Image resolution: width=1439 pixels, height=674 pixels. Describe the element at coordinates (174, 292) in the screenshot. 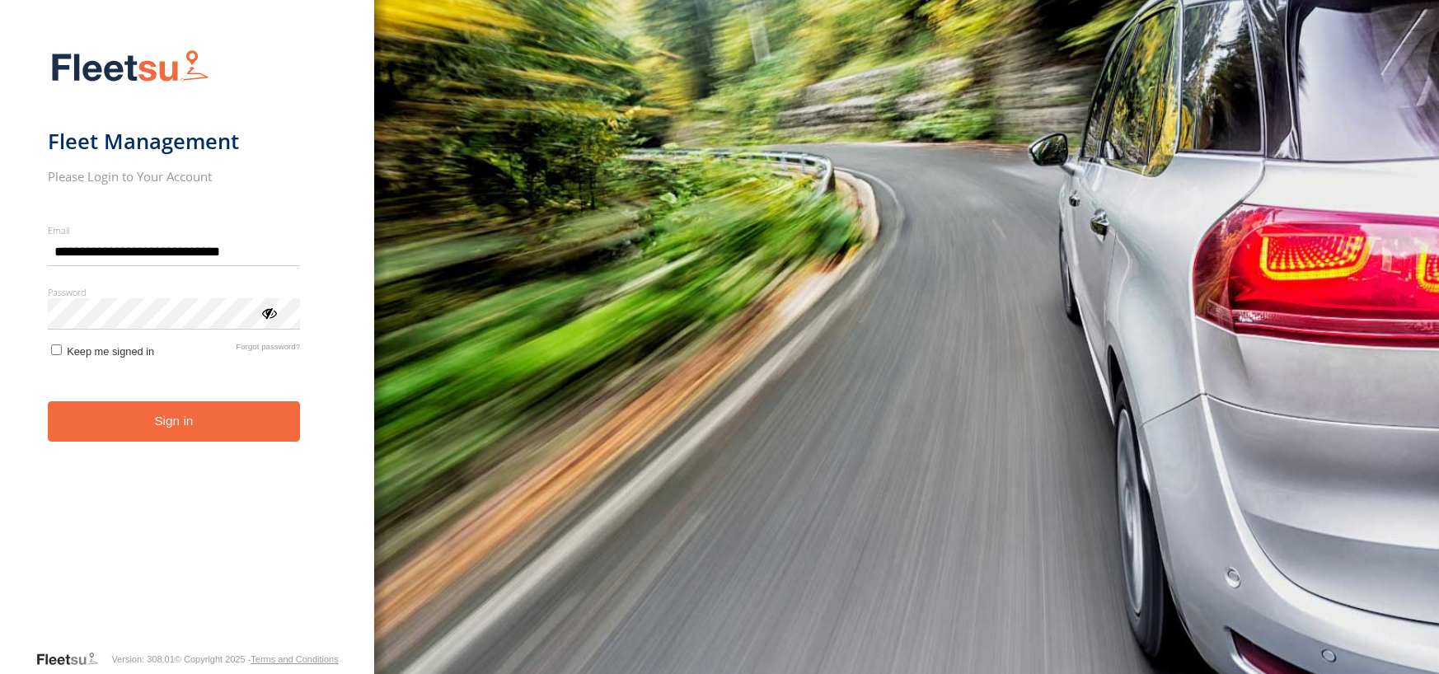

I see `label: Password` at that location.